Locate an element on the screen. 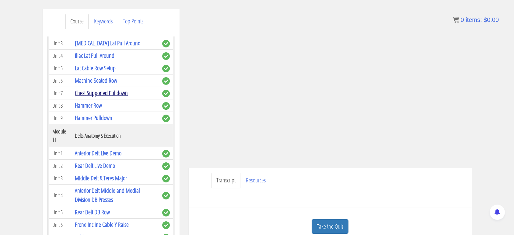  a: Chest Supported Pulldown is located at coordinates (101, 93).